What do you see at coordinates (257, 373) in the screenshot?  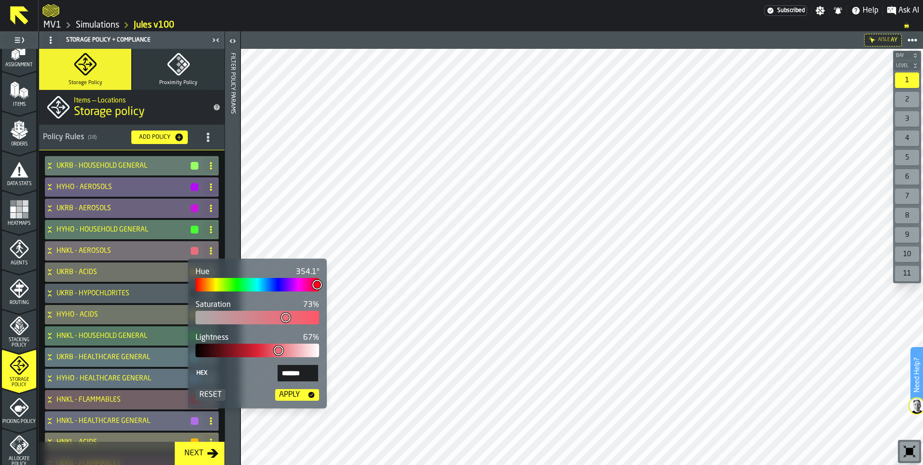 I see `label: input-value-Hex` at bounding box center [257, 373].